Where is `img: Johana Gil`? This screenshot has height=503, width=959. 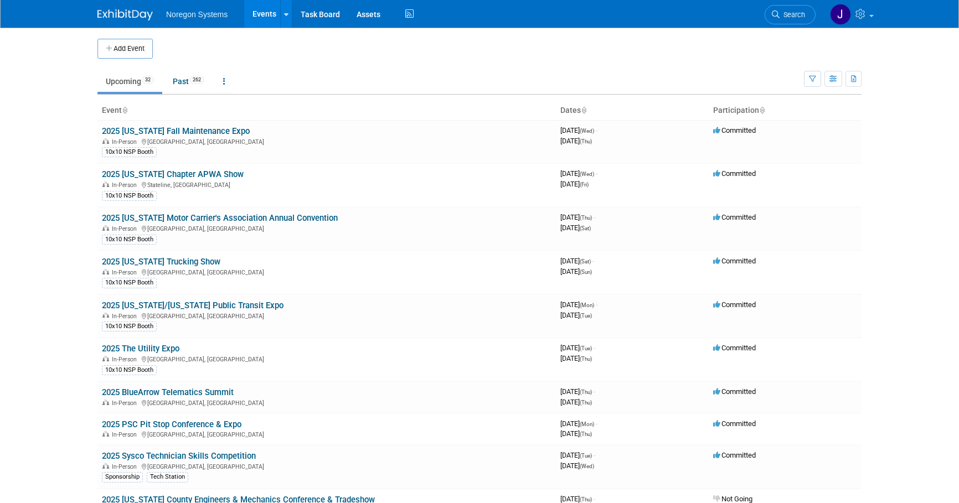 img: Johana Gil is located at coordinates (841, 14).